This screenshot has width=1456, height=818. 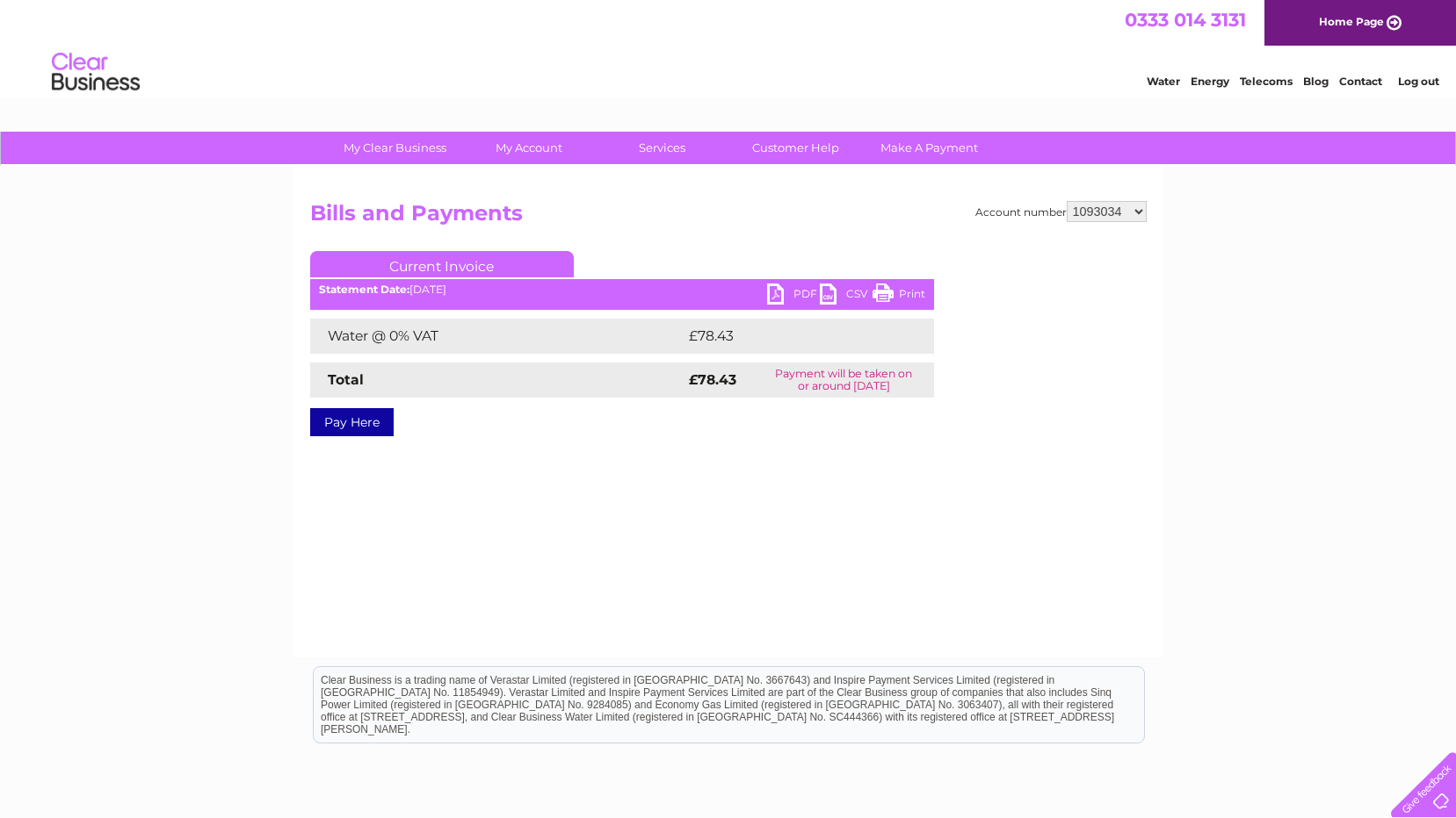 What do you see at coordinates (364, 289) in the screenshot?
I see `b: Statement Date:` at bounding box center [364, 289].